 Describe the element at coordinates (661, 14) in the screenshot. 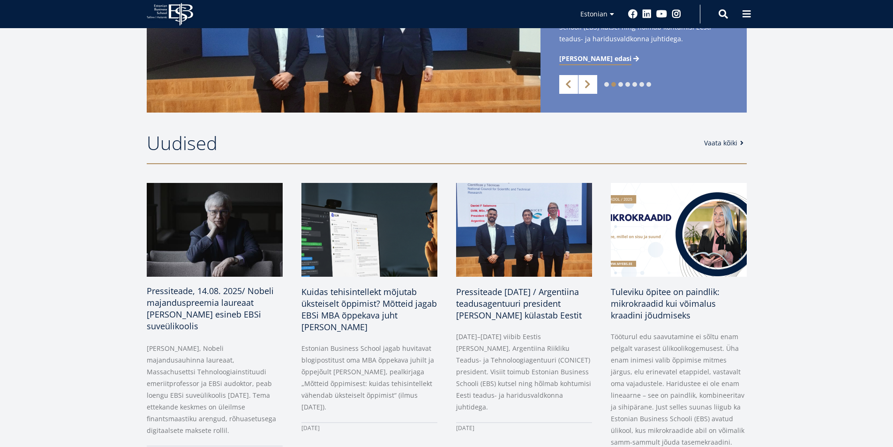

I see `a: Youtube` at that location.